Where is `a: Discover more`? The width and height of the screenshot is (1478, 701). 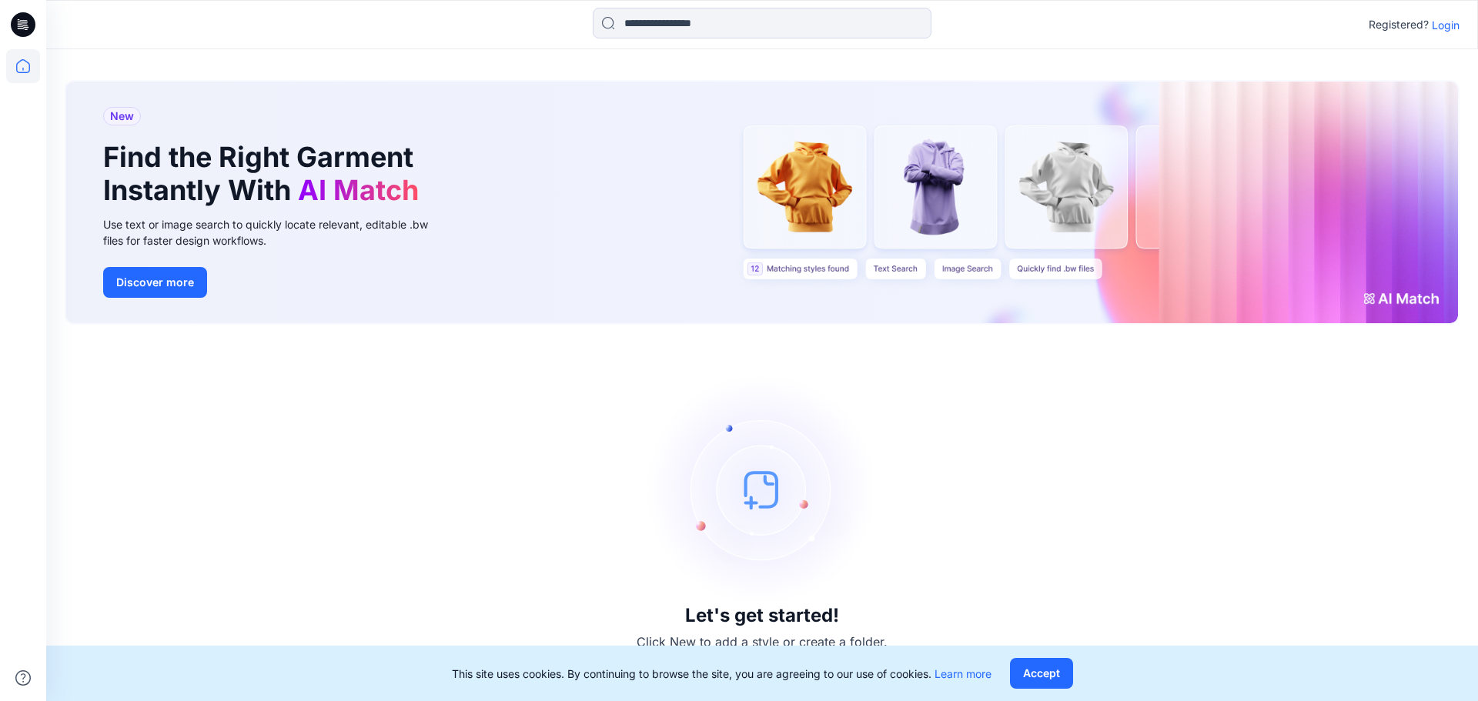
a: Discover more is located at coordinates (155, 283).